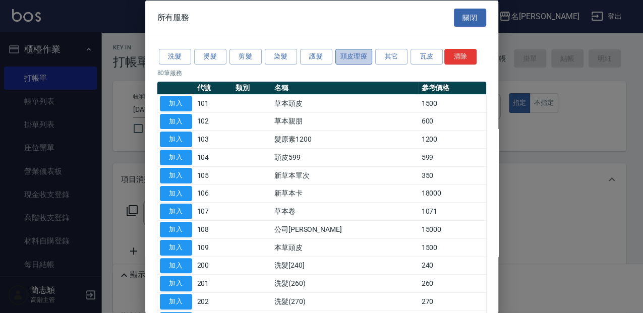 The width and height of the screenshot is (643, 313). Describe the element at coordinates (214, 157) in the screenshot. I see `td: 104` at that location.